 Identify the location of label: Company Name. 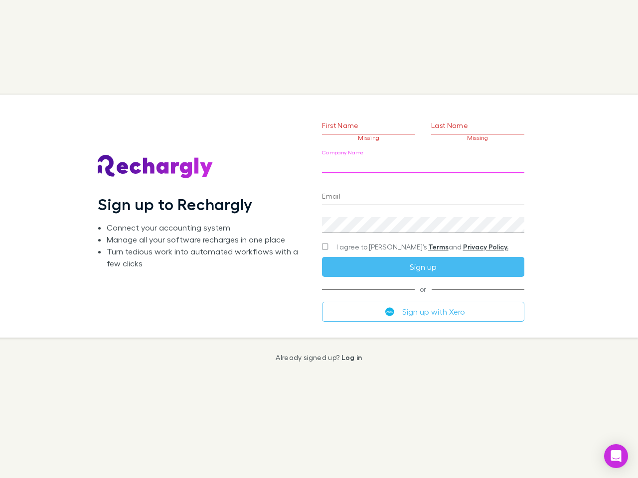
(343, 152).